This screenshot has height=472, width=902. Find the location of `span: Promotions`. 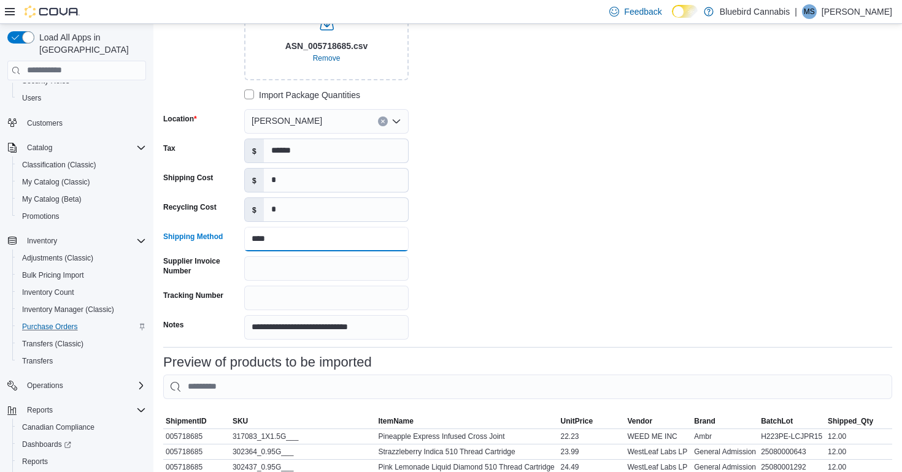

span: Promotions is located at coordinates (40, 217).